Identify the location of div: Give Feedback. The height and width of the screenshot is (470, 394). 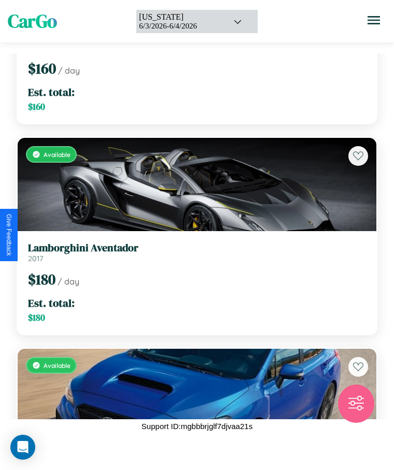
(9, 235).